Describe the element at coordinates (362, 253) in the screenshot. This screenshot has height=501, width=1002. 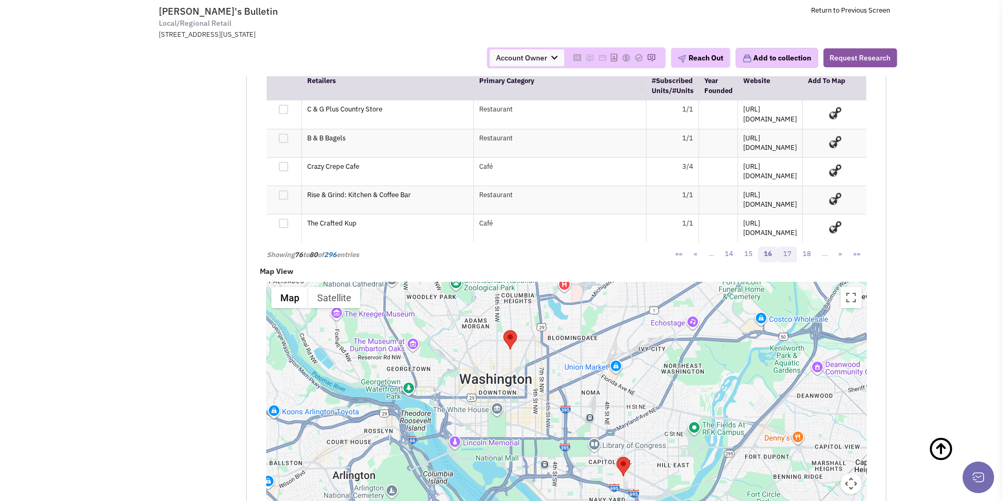
I see `div: Showing to of entries` at that location.